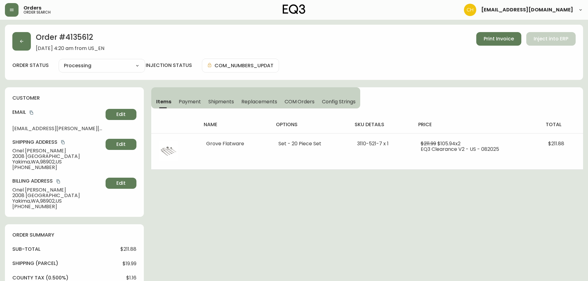  What do you see at coordinates (74, 235) in the screenshot?
I see `h4: order summary` at bounding box center [74, 235].